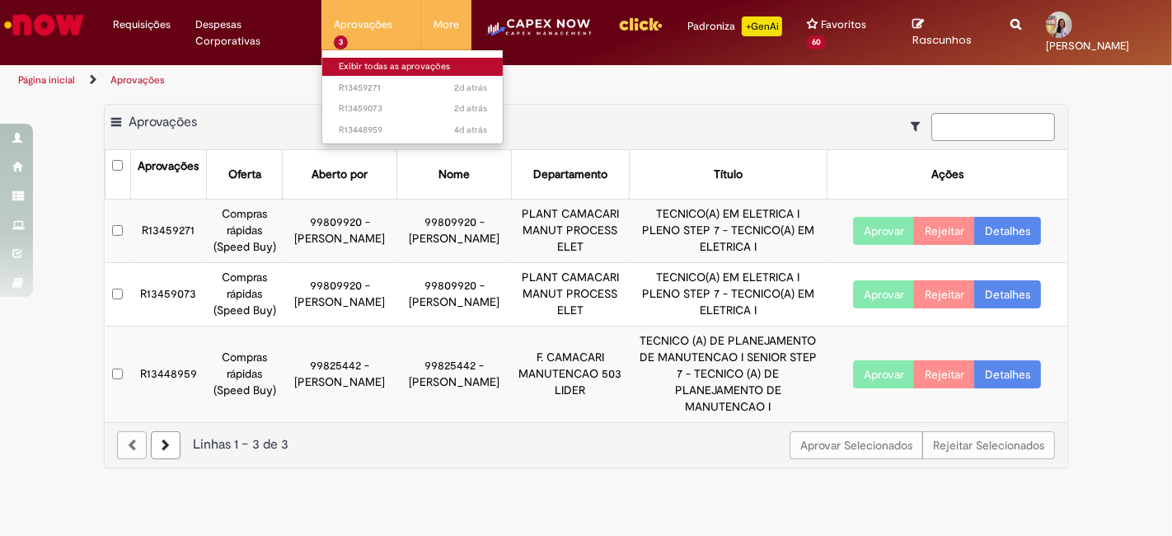 This screenshot has height=536, width=1172. I want to click on img: CapexLogo5.png, so click(538, 33).